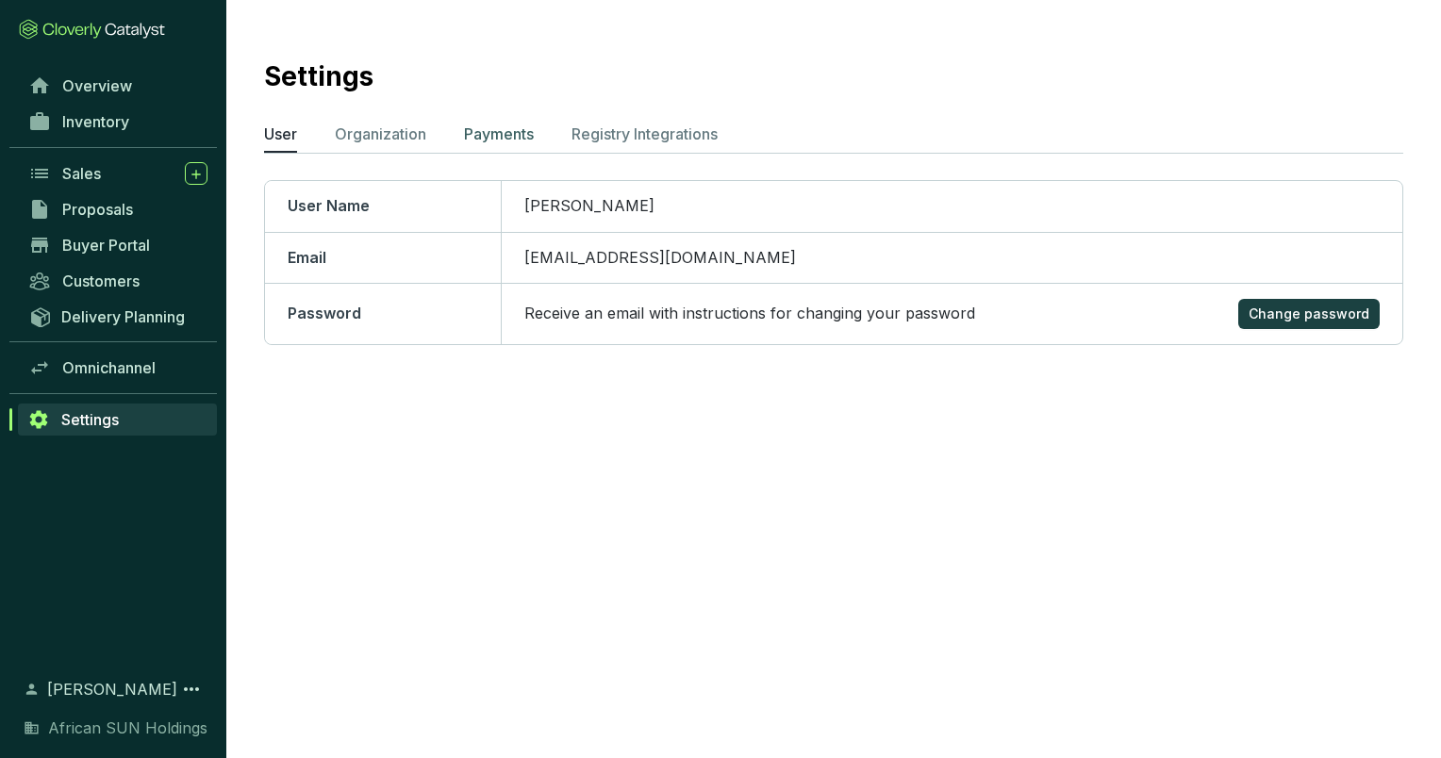  I want to click on span: User Name, so click(328, 206).